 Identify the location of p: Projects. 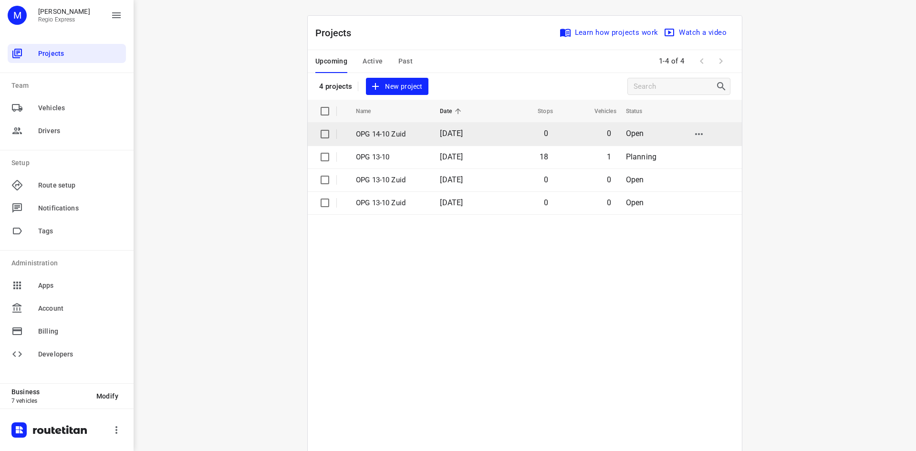
(337, 33).